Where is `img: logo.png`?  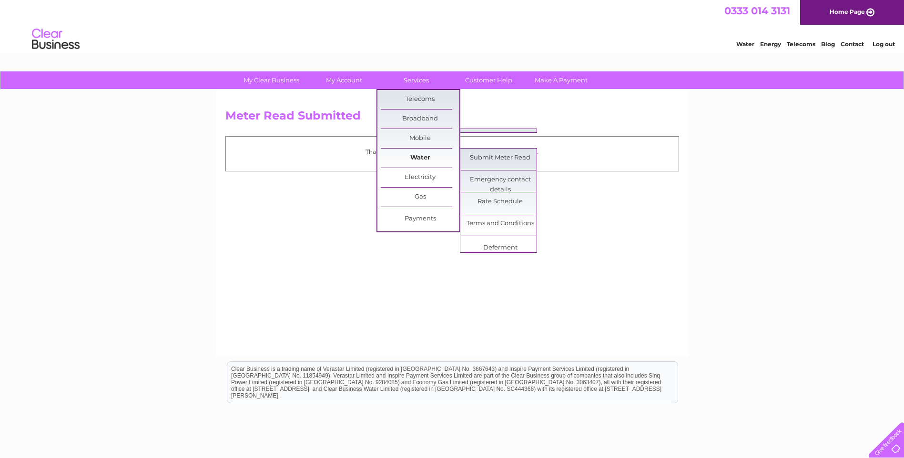
img: logo.png is located at coordinates (56, 39).